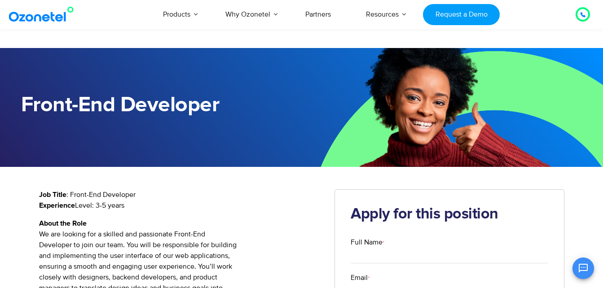  Describe the element at coordinates (161, 105) in the screenshot. I see `h1: Front-End Developer` at that location.